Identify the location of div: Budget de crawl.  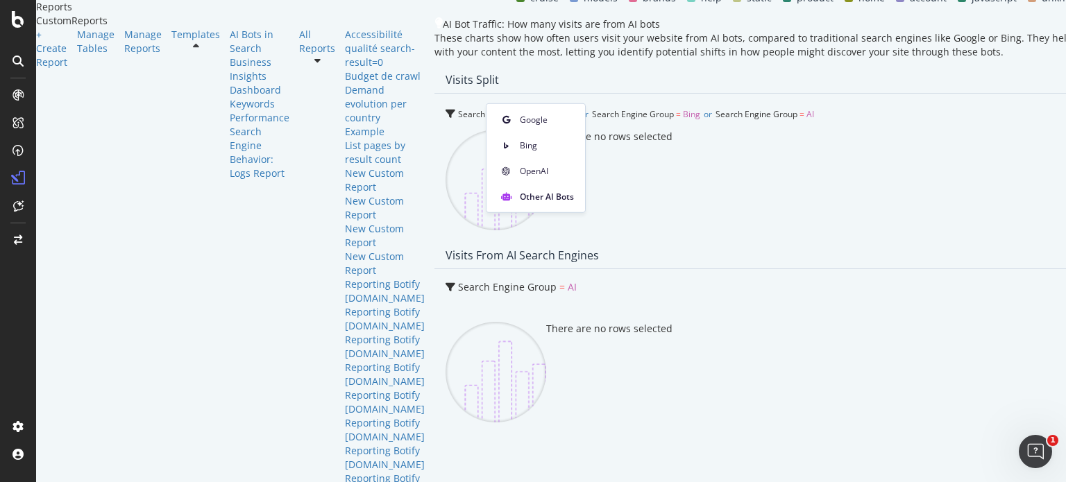
(384, 76).